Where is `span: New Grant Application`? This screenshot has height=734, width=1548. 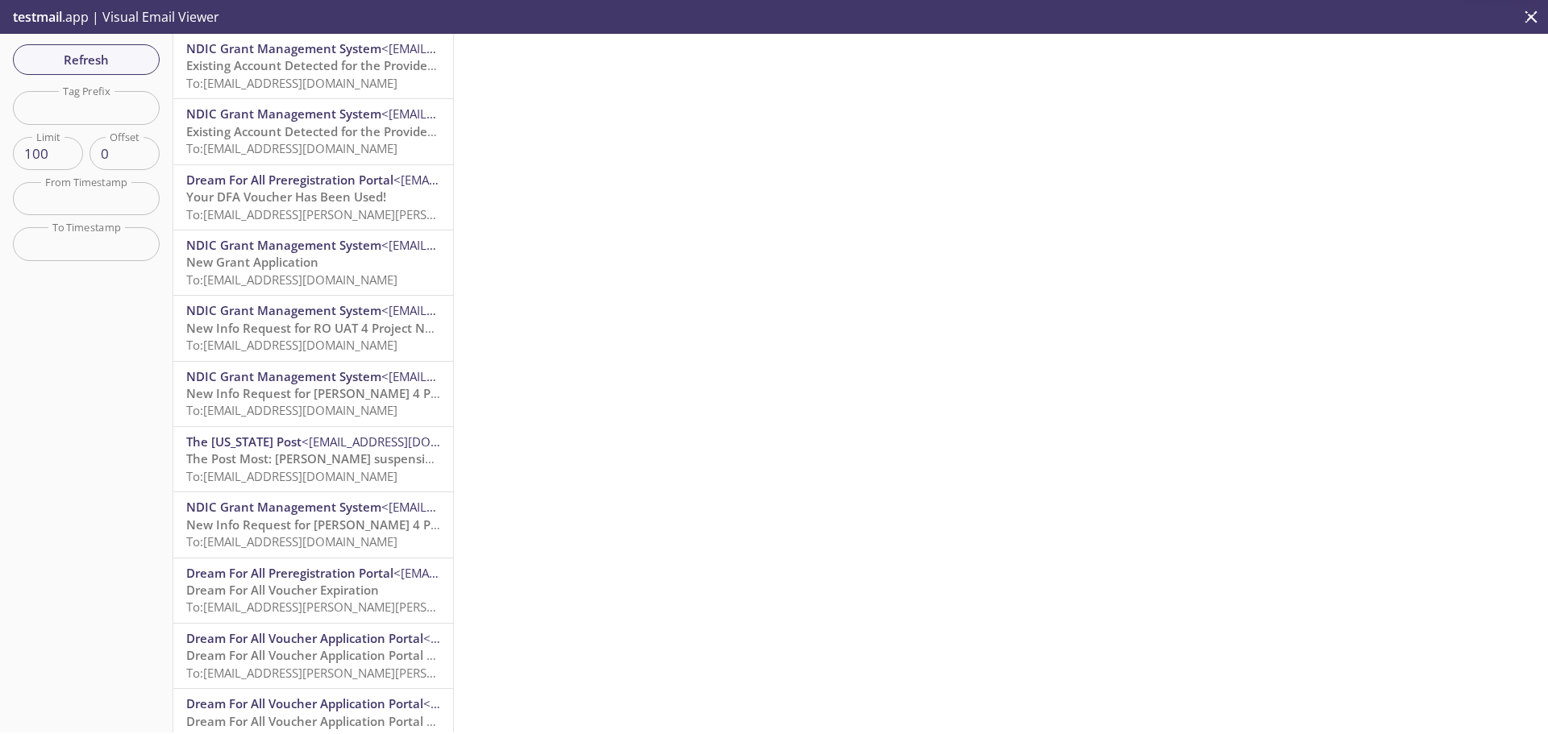 span: New Grant Application is located at coordinates (252, 262).